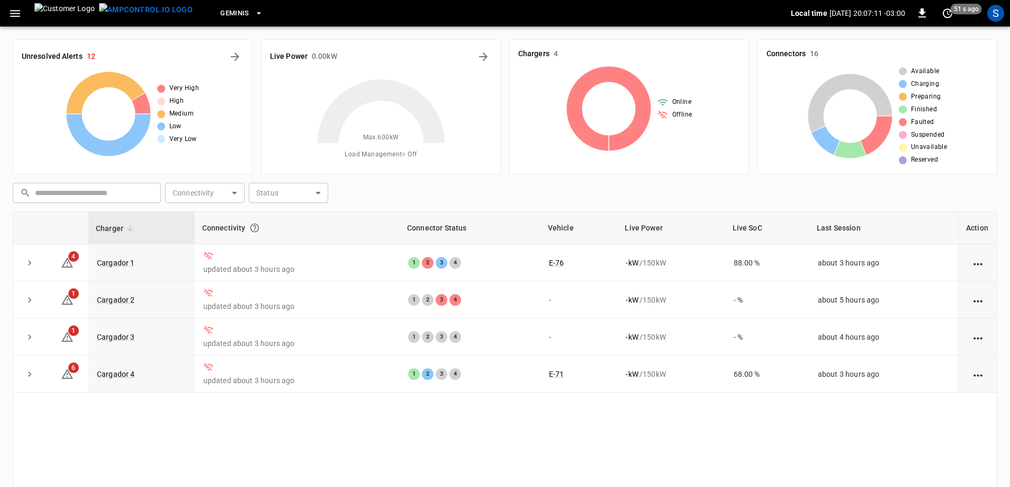  Describe the element at coordinates (948, 13) in the screenshot. I see `button: set refresh interval` at that location.